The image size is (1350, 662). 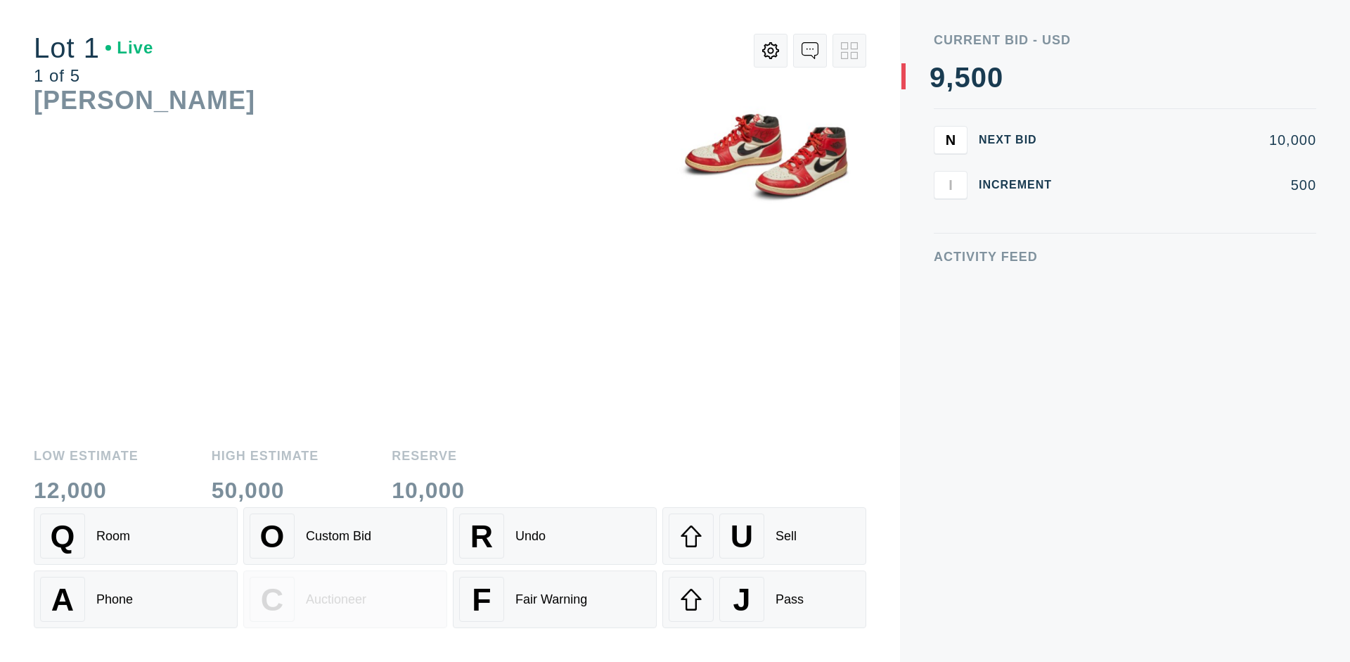 What do you see at coordinates (94, 48) in the screenshot?
I see `div: Lot 1` at bounding box center [94, 48].